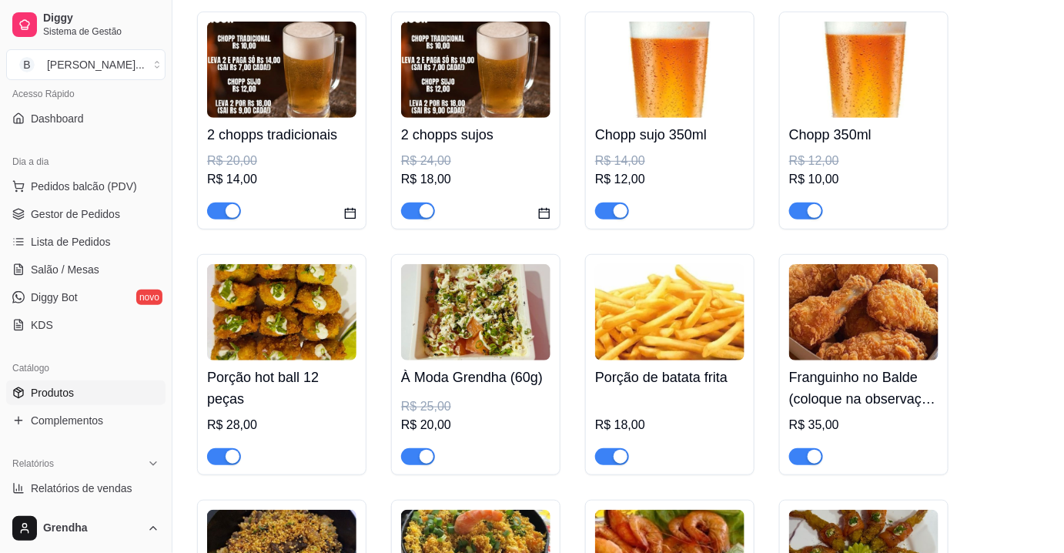 The image size is (1064, 553). I want to click on a: Relatórios de vendas, so click(85, 488).